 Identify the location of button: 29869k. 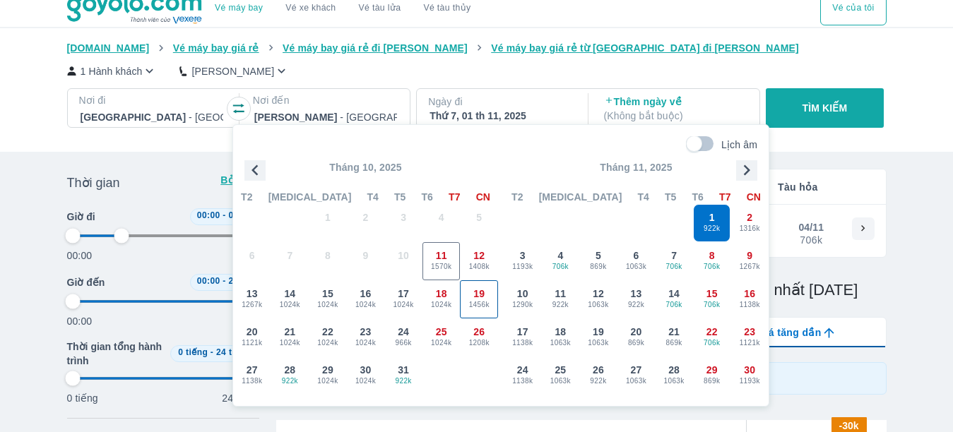
(712, 376).